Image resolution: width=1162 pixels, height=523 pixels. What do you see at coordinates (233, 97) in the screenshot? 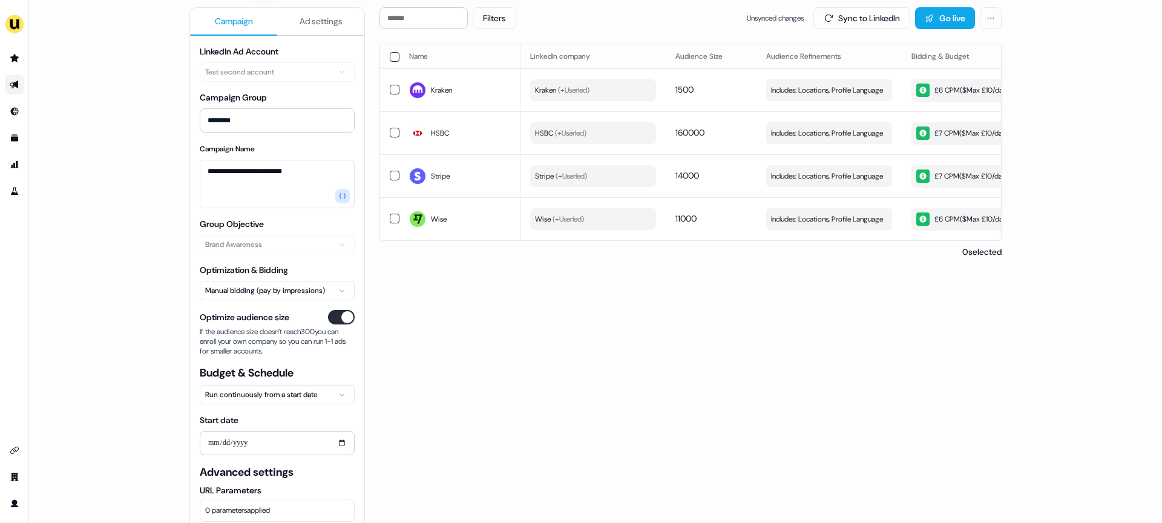
I see `label: Campaign Group` at bounding box center [233, 97].